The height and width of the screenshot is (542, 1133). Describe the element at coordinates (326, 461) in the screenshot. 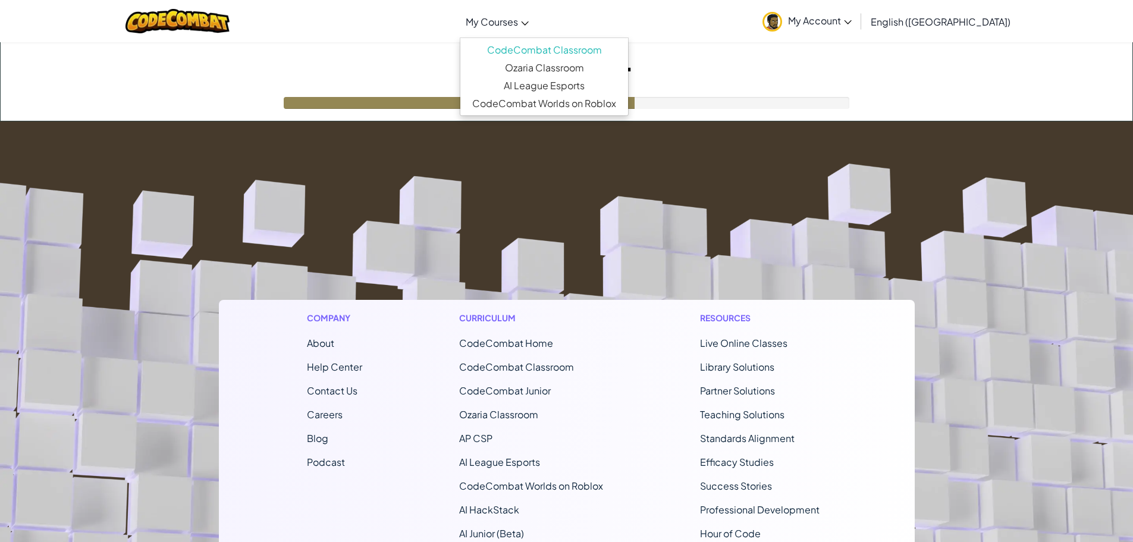

I see `a: Podcast` at that location.